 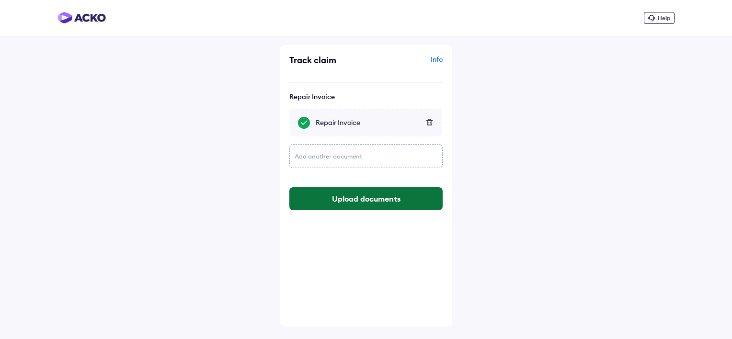 What do you see at coordinates (366, 199) in the screenshot?
I see `button: Upload documents` at bounding box center [366, 199].